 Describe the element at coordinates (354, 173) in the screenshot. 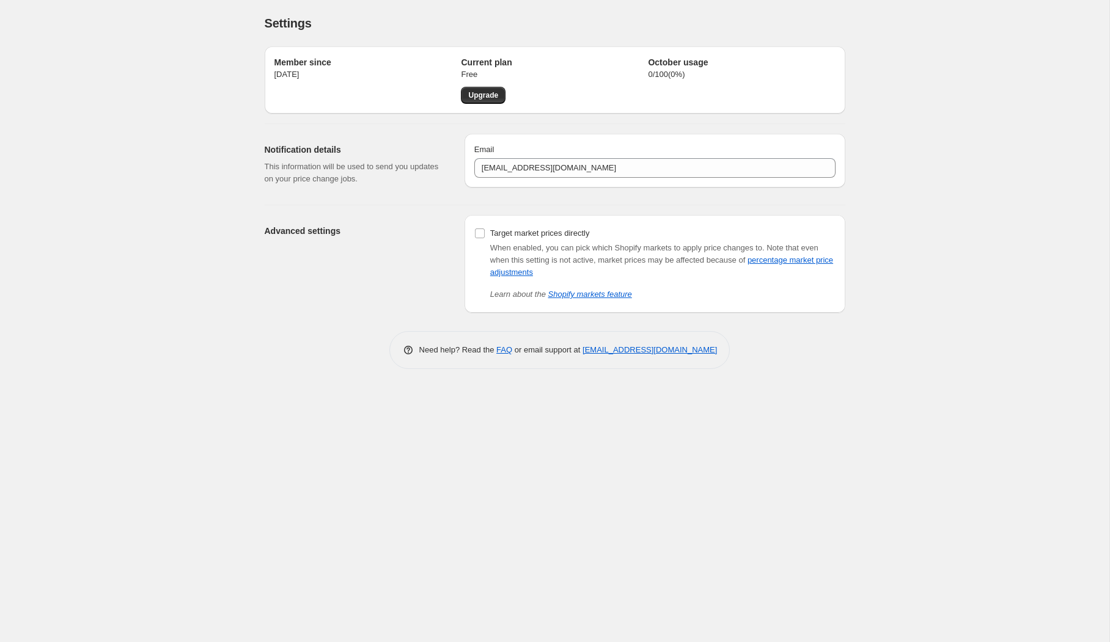

I see `p: This information will be used to send you updates on your price change jobs.` at that location.